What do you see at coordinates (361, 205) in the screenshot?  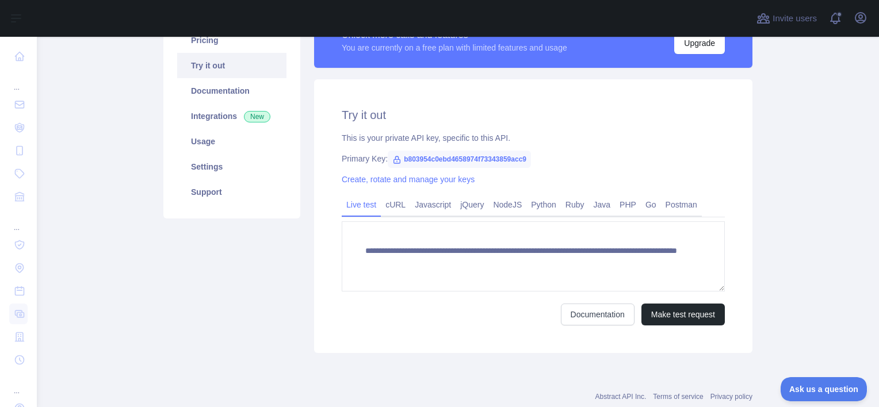 I see `a: Live test` at bounding box center [361, 205].